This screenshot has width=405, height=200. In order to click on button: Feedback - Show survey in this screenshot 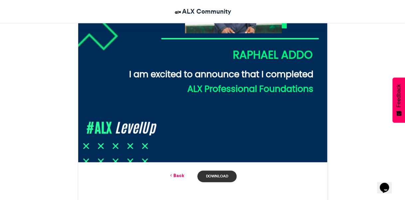, I will do `click(399, 100)`.